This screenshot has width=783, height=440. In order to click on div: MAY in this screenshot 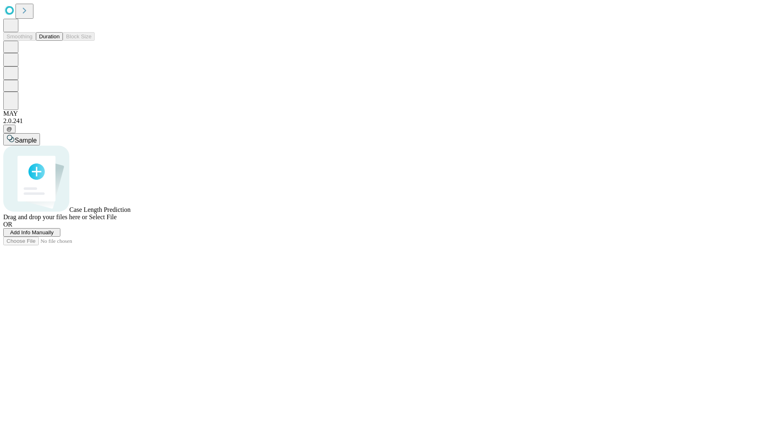, I will do `click(391, 114)`.